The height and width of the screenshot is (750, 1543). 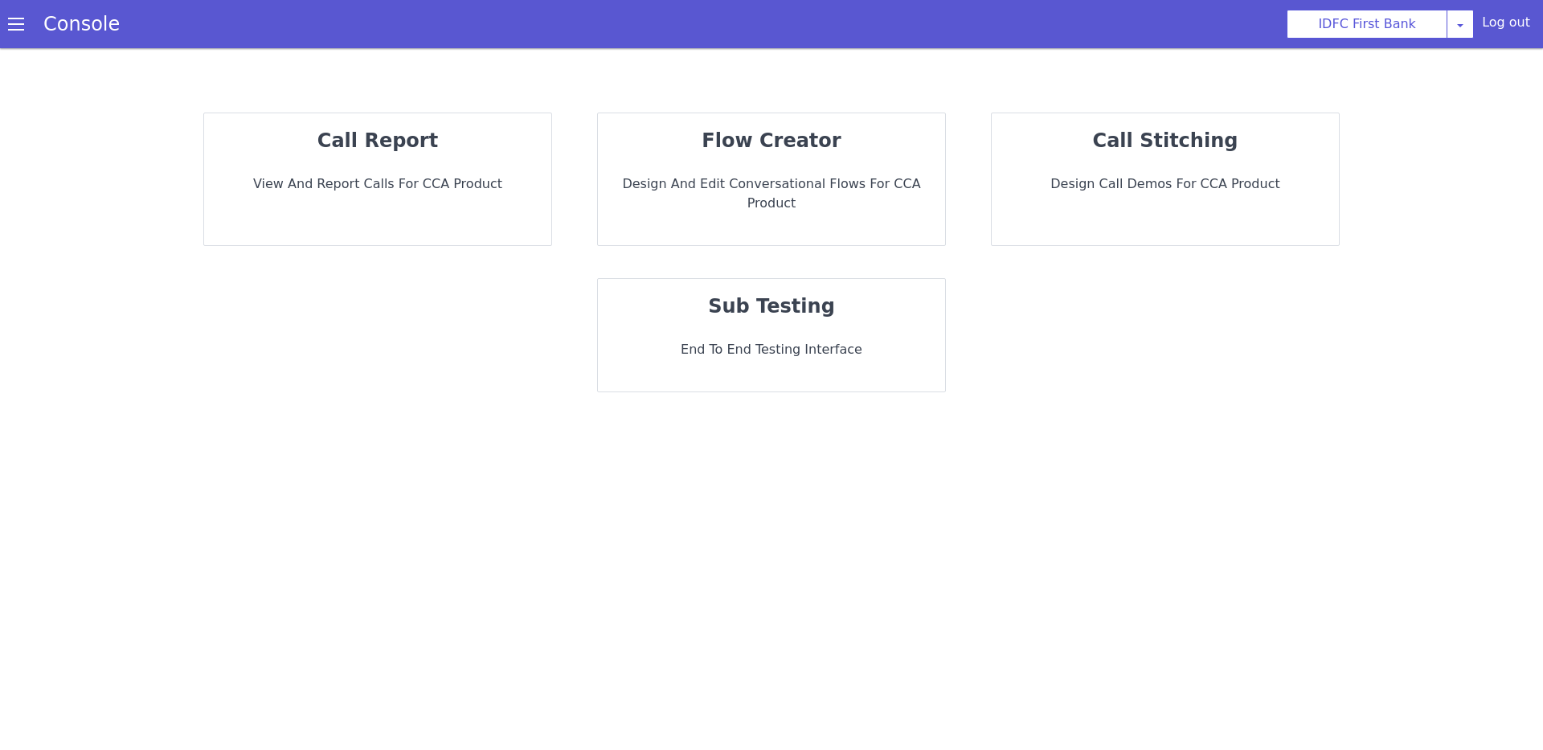 I want to click on strong: sub testing, so click(x=772, y=306).